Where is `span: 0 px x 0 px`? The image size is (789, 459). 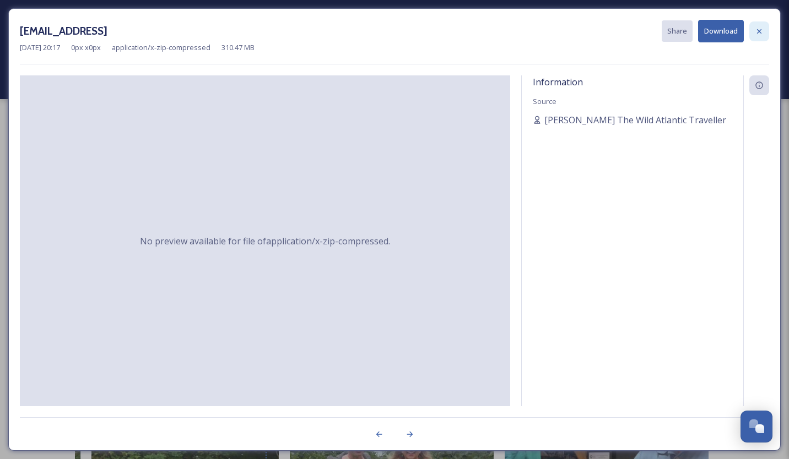
span: 0 px x 0 px is located at coordinates (86, 47).